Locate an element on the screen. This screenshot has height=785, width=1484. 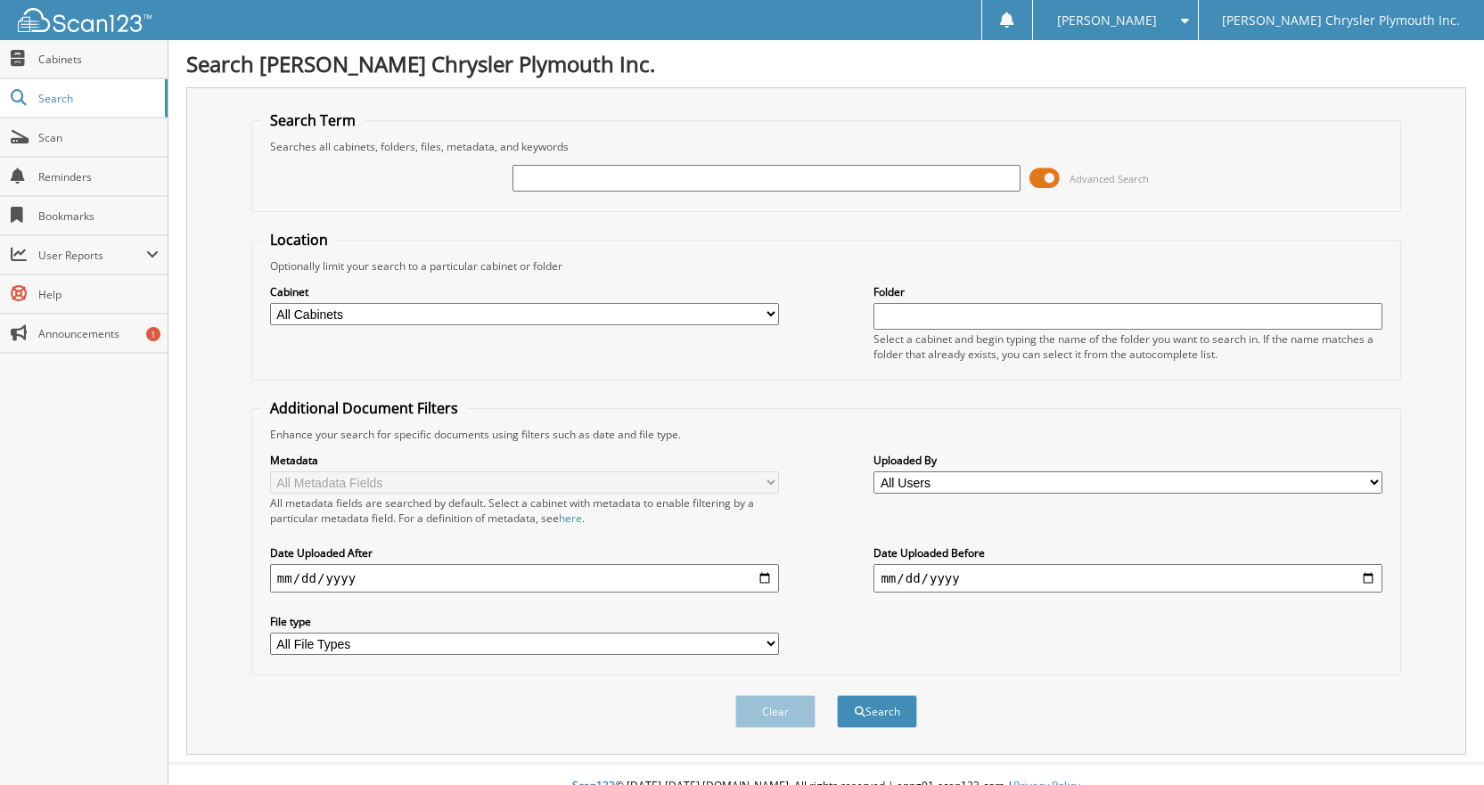
span: Reminders is located at coordinates (98, 176).